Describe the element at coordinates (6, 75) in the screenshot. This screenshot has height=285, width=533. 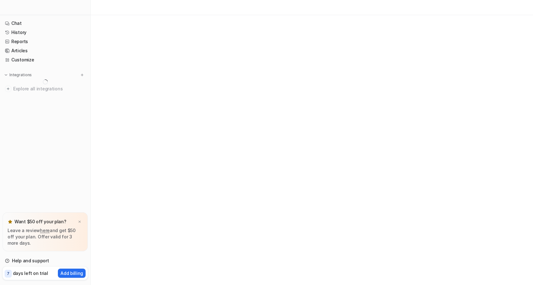
I see `img: expand menu` at that location.